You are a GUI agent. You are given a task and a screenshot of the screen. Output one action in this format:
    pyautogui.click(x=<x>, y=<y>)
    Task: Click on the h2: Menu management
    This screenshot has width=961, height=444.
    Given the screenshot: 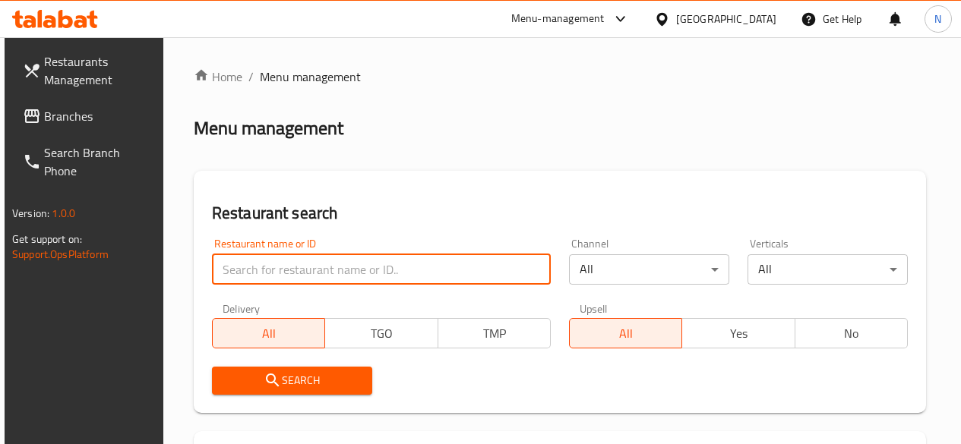 What is the action you would take?
    pyautogui.click(x=268, y=128)
    